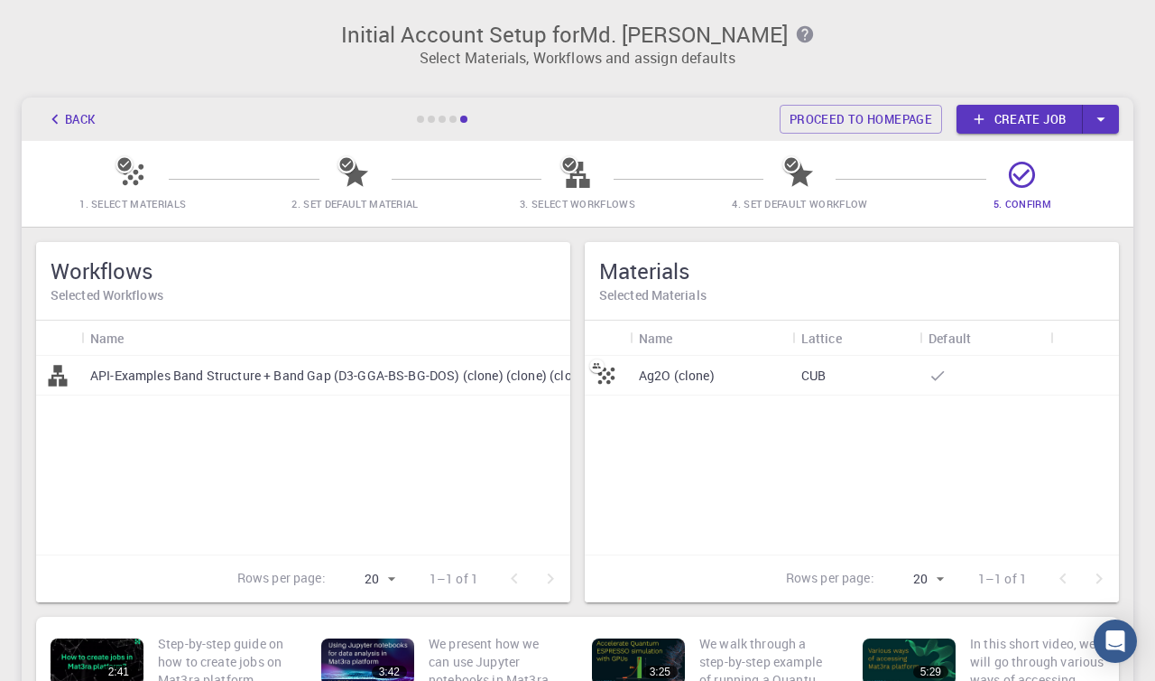 The width and height of the screenshot is (1155, 681). Describe the element at coordinates (389, 672) in the screenshot. I see `div: 3:42` at that location.